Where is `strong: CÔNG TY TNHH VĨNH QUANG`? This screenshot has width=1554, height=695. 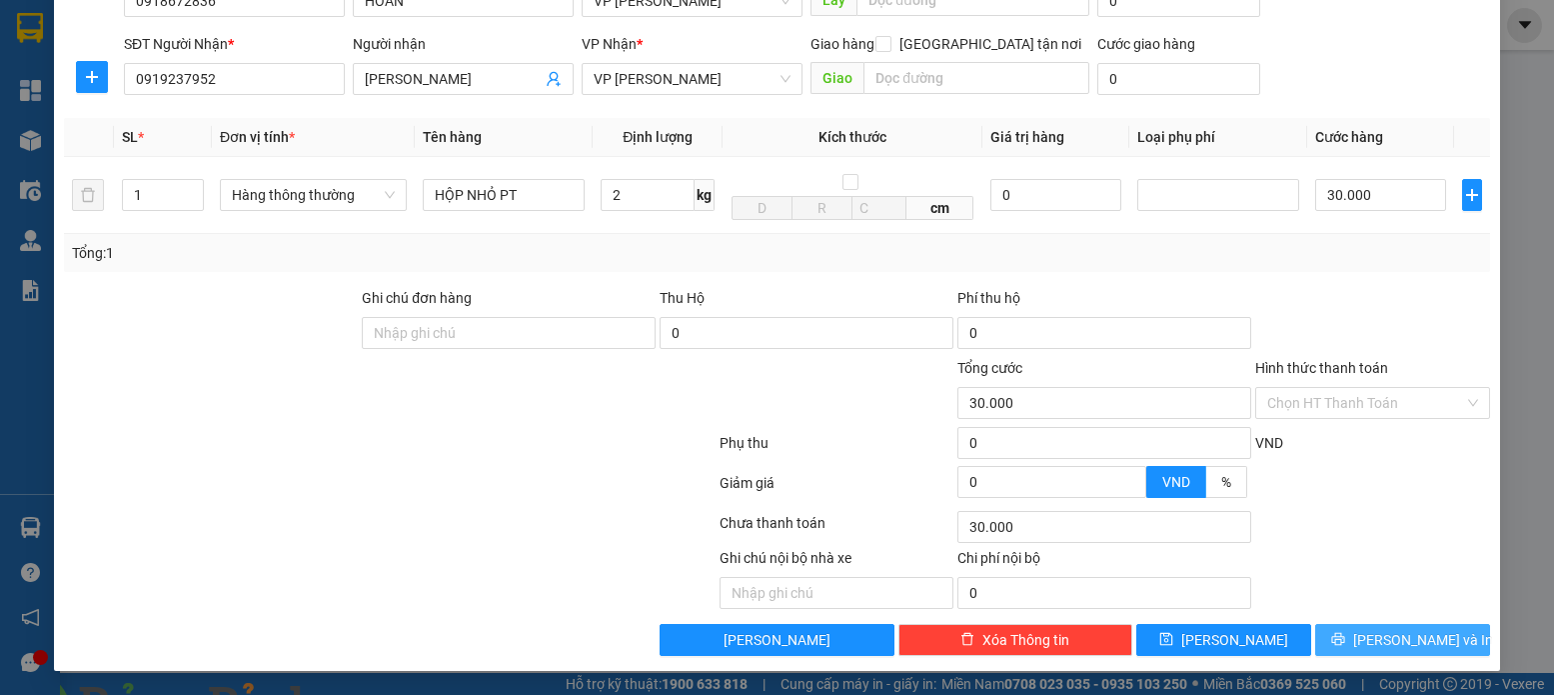 strong: CÔNG TY TNHH VĨNH QUANG is located at coordinates (272, 28).